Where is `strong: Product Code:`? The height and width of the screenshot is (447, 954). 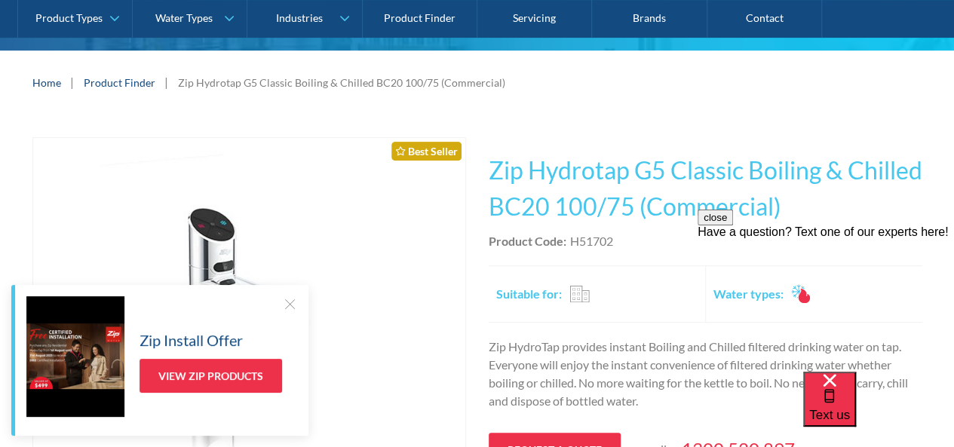
strong: Product Code: is located at coordinates (527, 240).